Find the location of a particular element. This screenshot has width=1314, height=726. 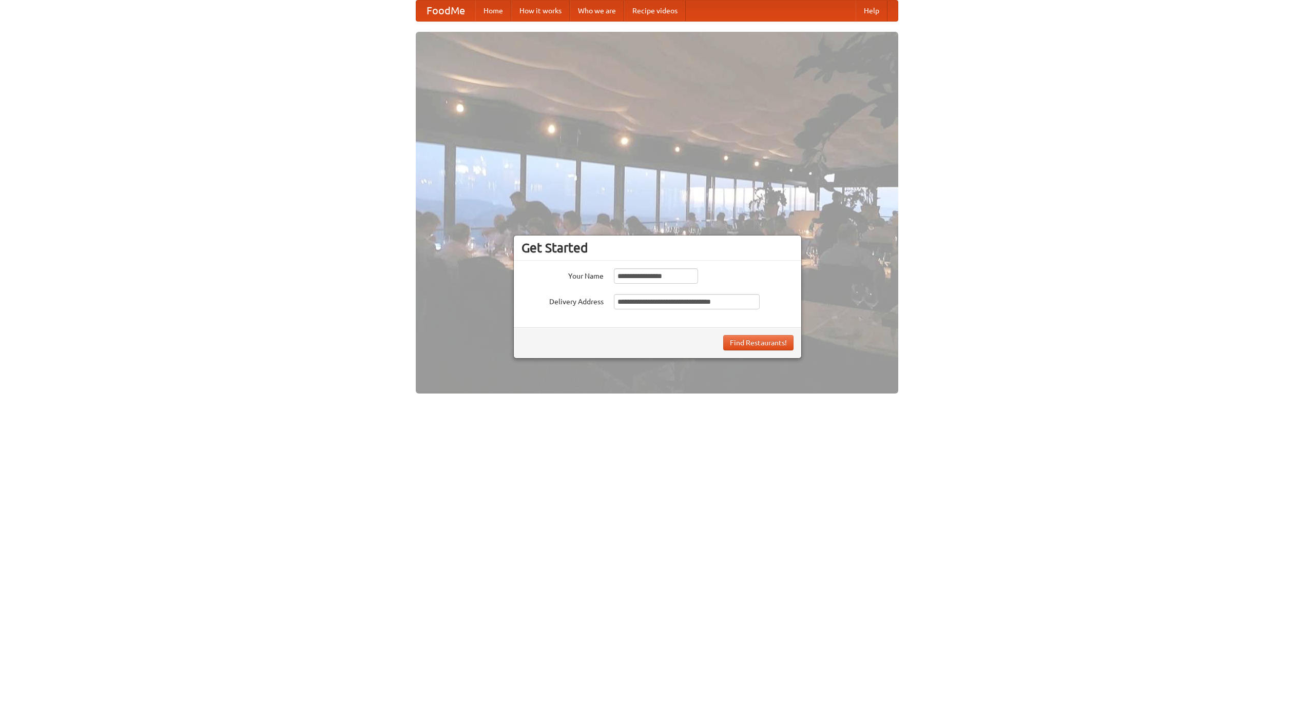

h3: Get Started is located at coordinates (657, 248).